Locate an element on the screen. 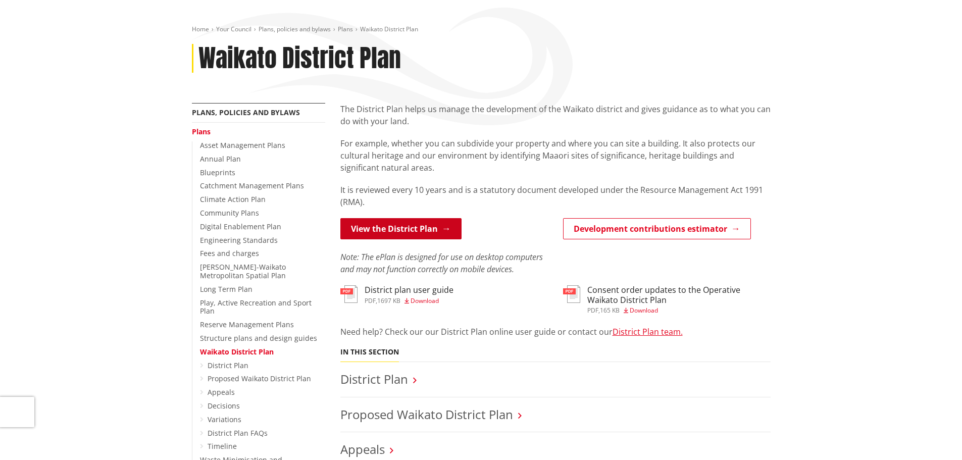  a: Asset Management Plans is located at coordinates (242, 145).